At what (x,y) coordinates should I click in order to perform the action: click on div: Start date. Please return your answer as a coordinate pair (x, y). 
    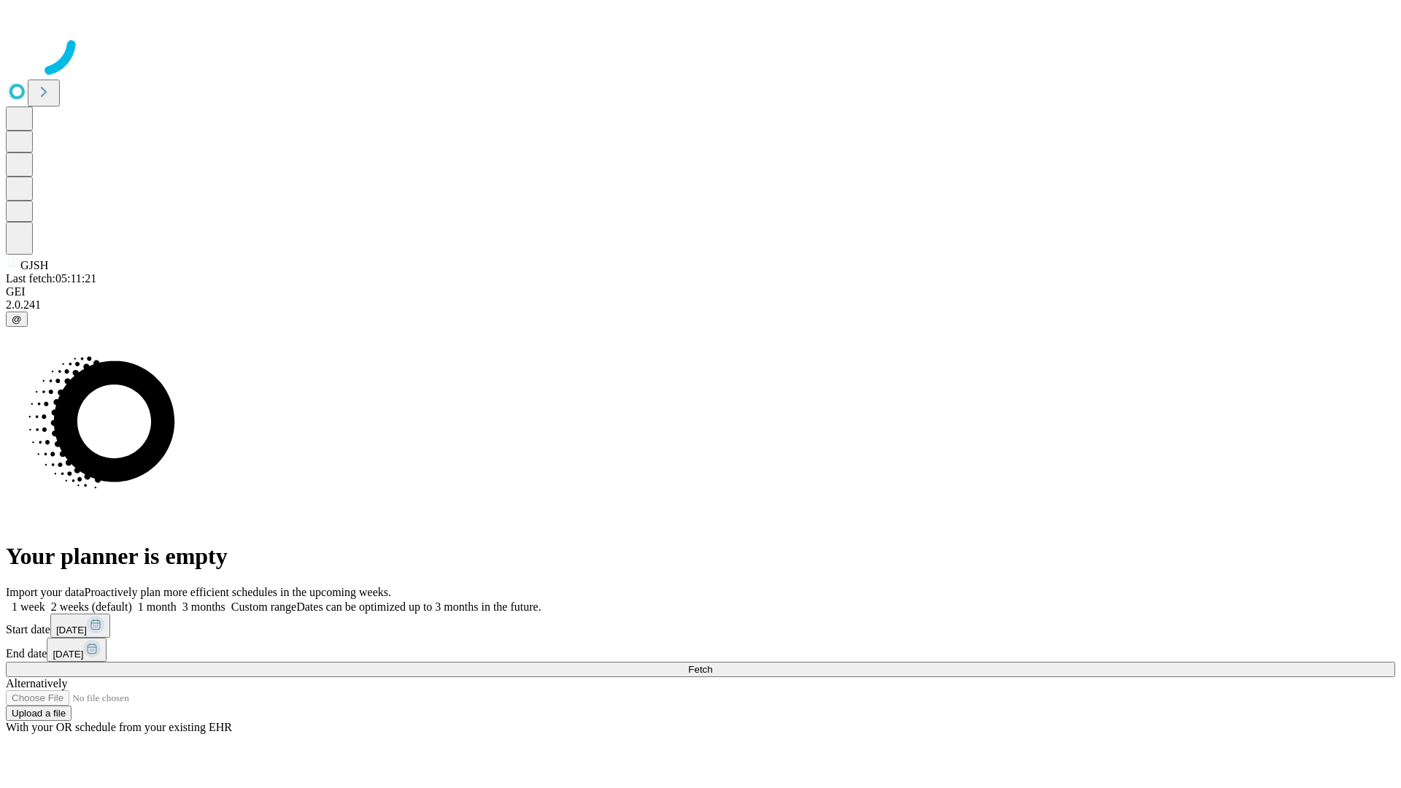
    Looking at the image, I should click on (700, 625).